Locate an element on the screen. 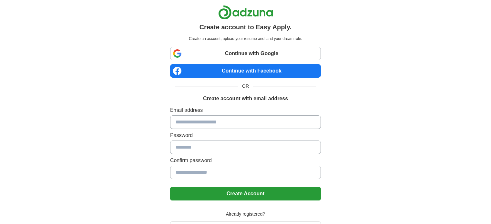 Image resolution: width=491 pixels, height=224 pixels. label: Password is located at coordinates (245, 136).